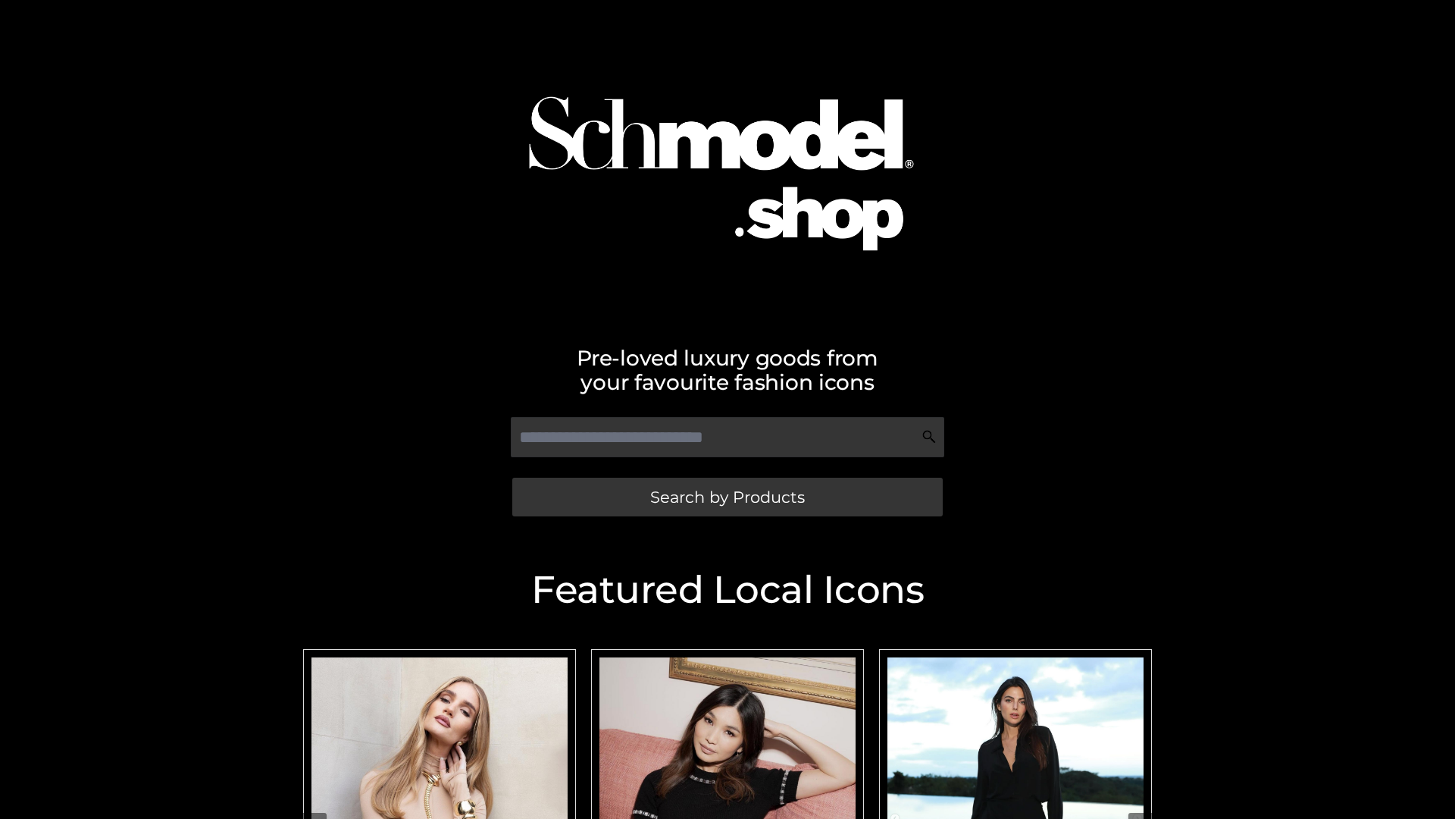  What do you see at coordinates (728, 590) in the screenshot?
I see `h2: Featured Local Icons​` at bounding box center [728, 590].